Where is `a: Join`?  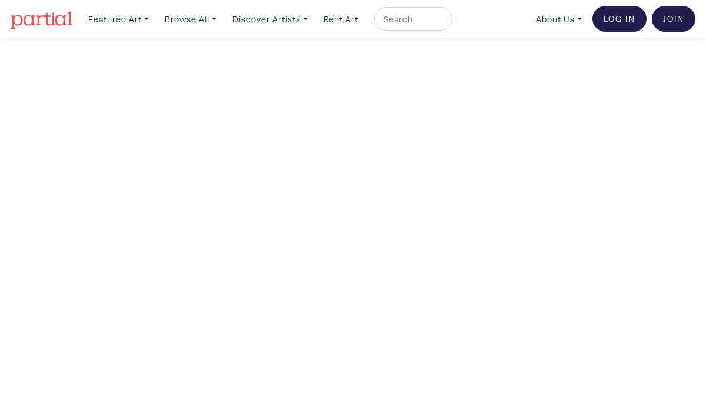
a: Join is located at coordinates (674, 19).